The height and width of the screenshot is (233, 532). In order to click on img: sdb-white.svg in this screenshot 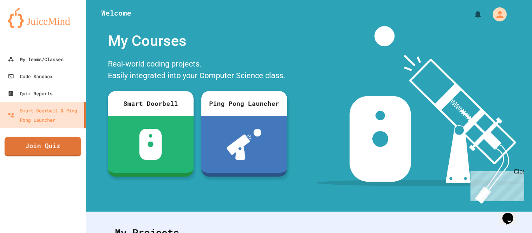, I will do `click(150, 144)`.